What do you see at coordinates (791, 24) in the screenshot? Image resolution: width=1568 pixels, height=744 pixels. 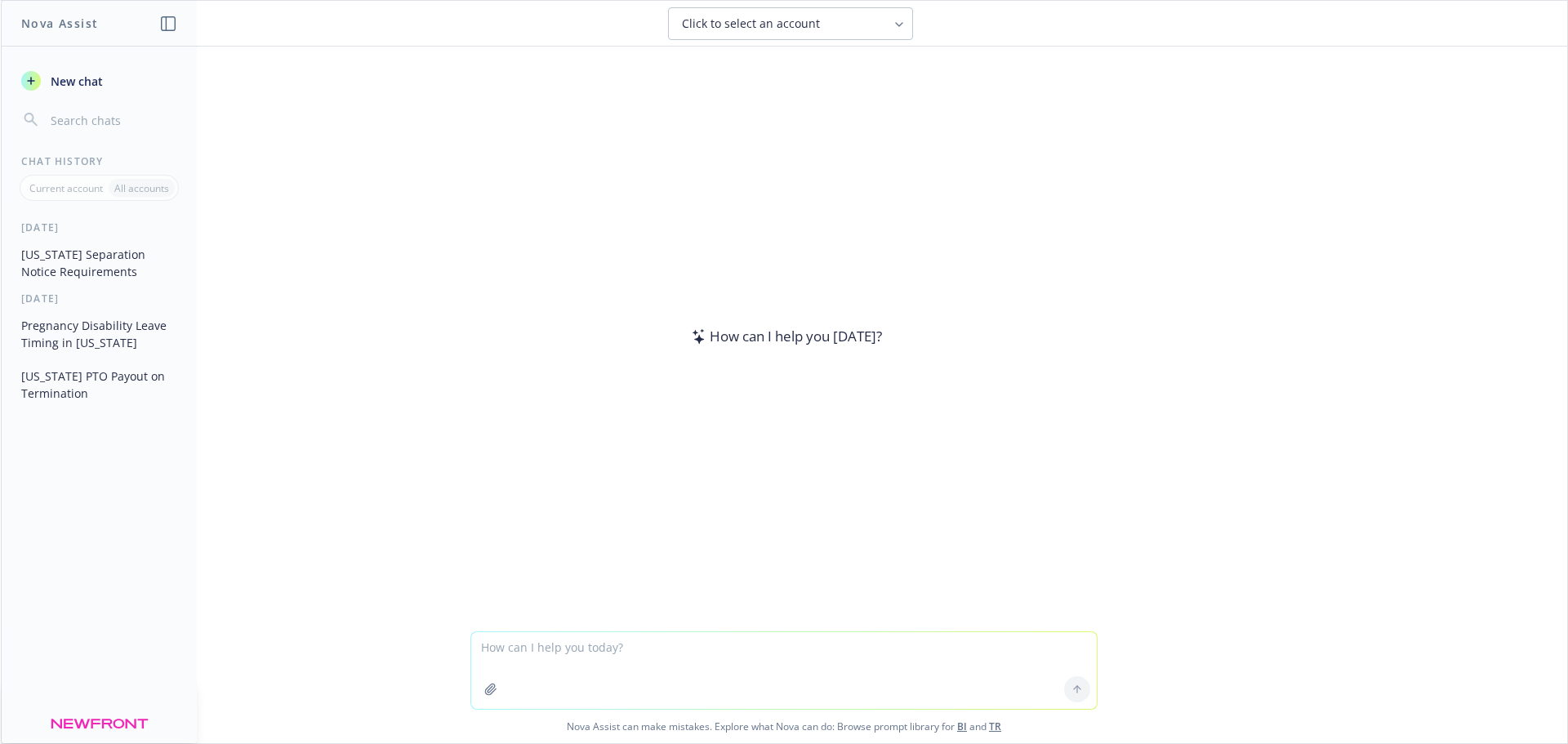 I see `button: Click to select an account` at bounding box center [791, 24].